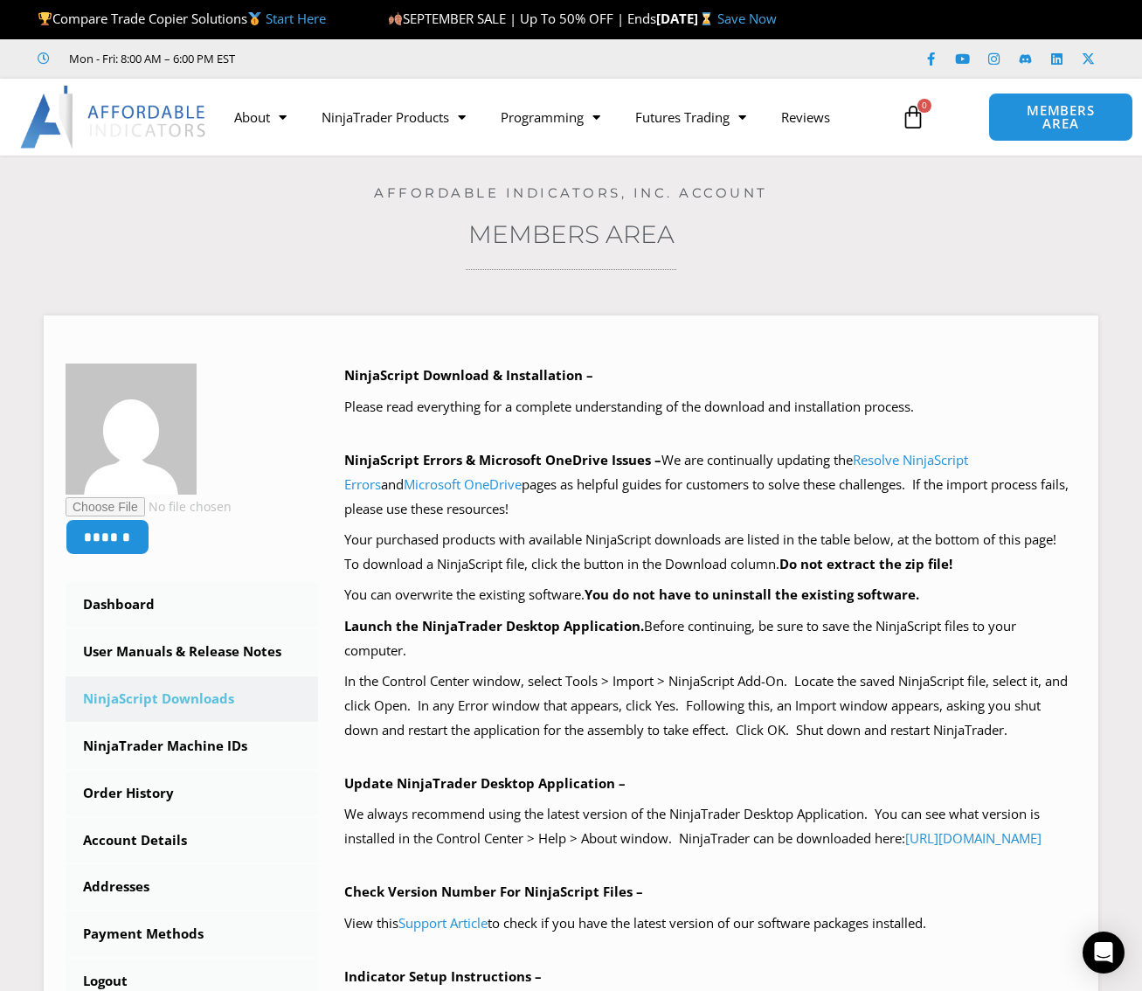  What do you see at coordinates (747, 18) in the screenshot?
I see `a: Save Now` at bounding box center [747, 18].